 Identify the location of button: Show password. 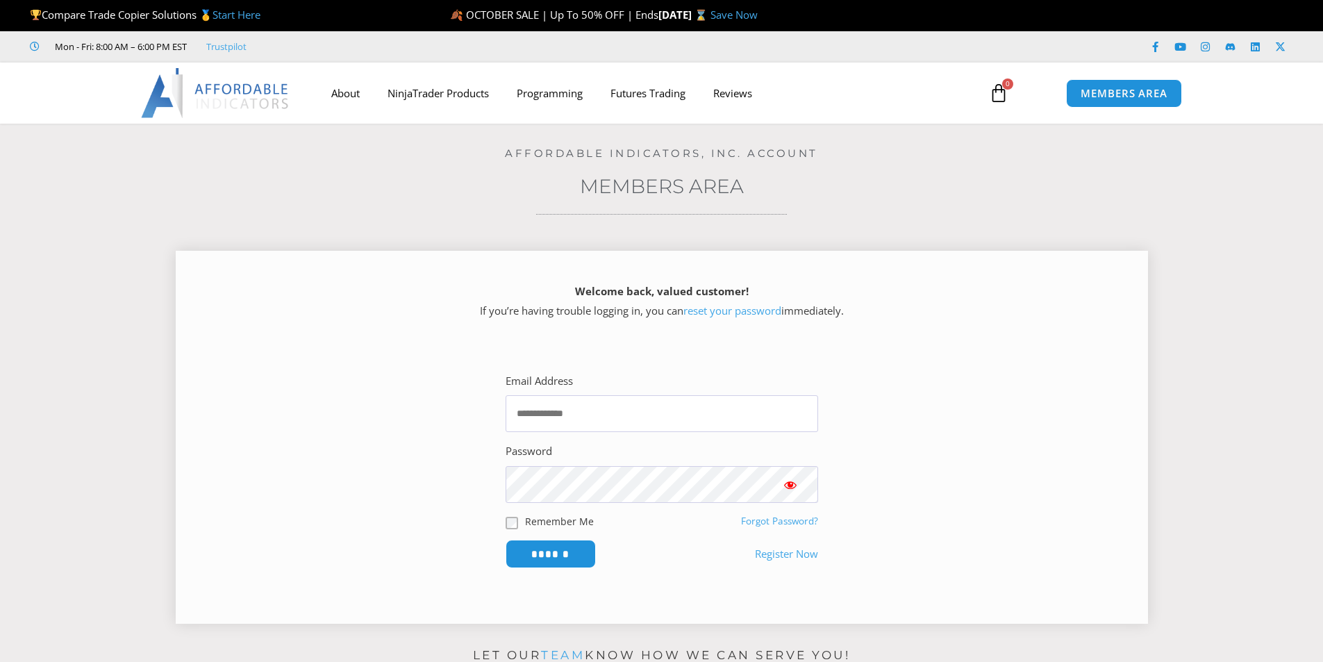
(791, 484).